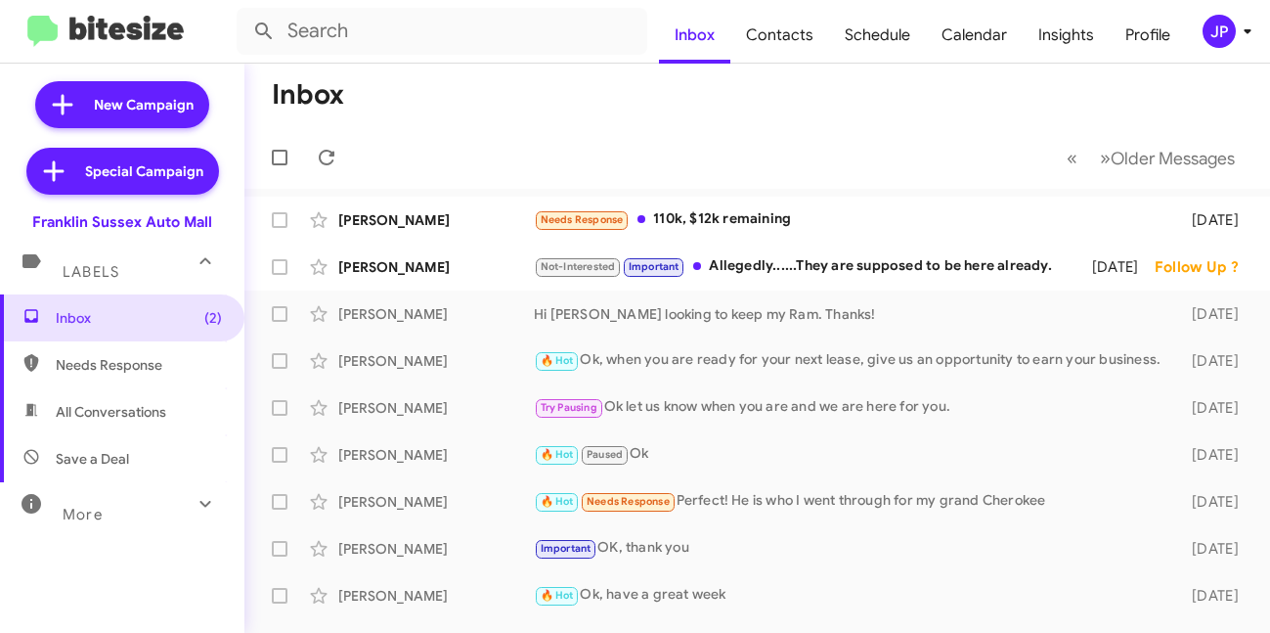  What do you see at coordinates (877, 35) in the screenshot?
I see `span: Schedule` at bounding box center [877, 35].